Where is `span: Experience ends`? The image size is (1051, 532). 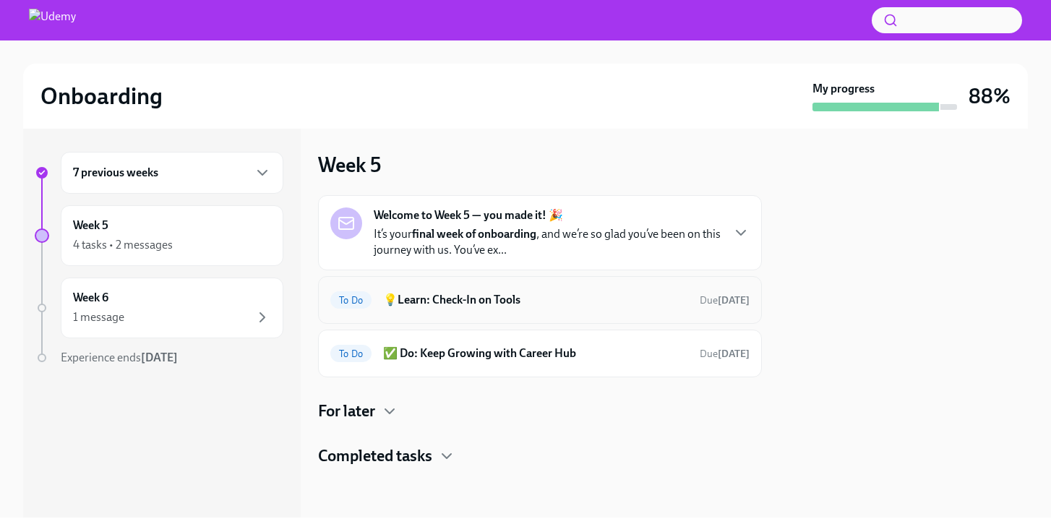 span: Experience ends is located at coordinates (119, 357).